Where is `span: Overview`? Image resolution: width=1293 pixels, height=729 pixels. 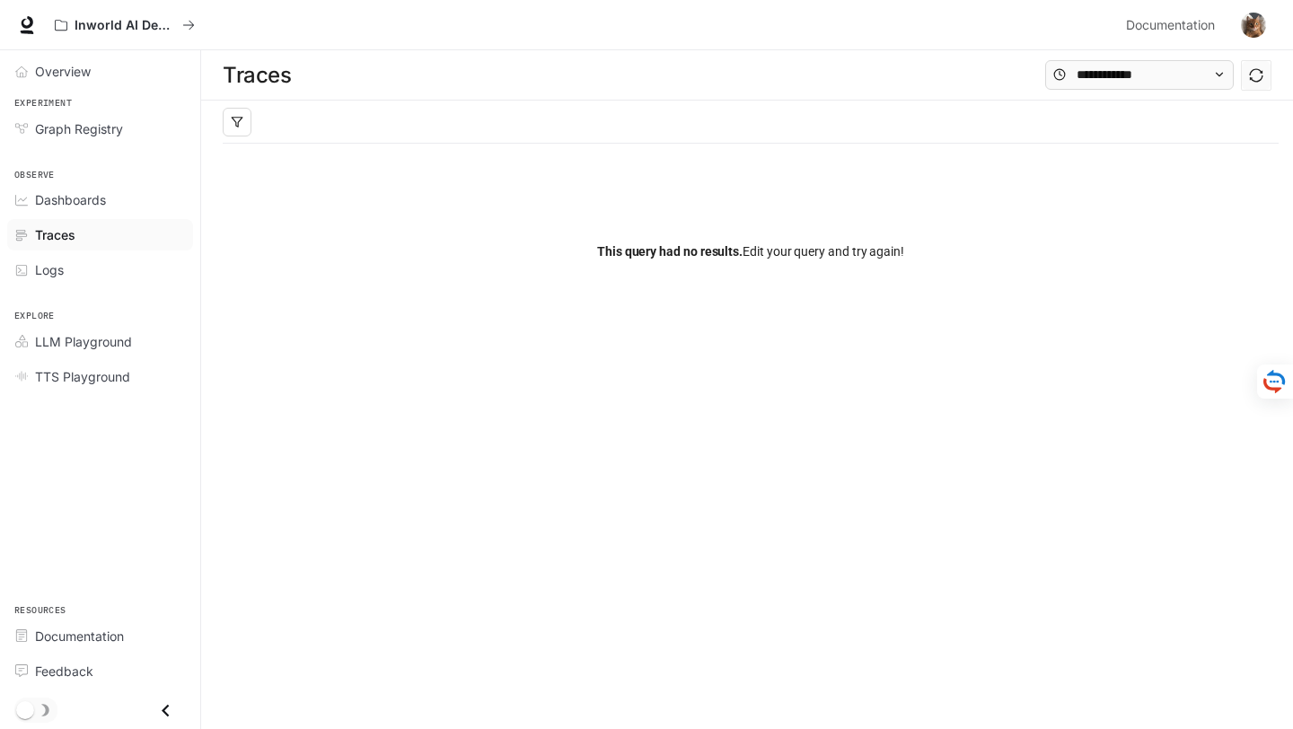 span: Overview is located at coordinates (63, 71).